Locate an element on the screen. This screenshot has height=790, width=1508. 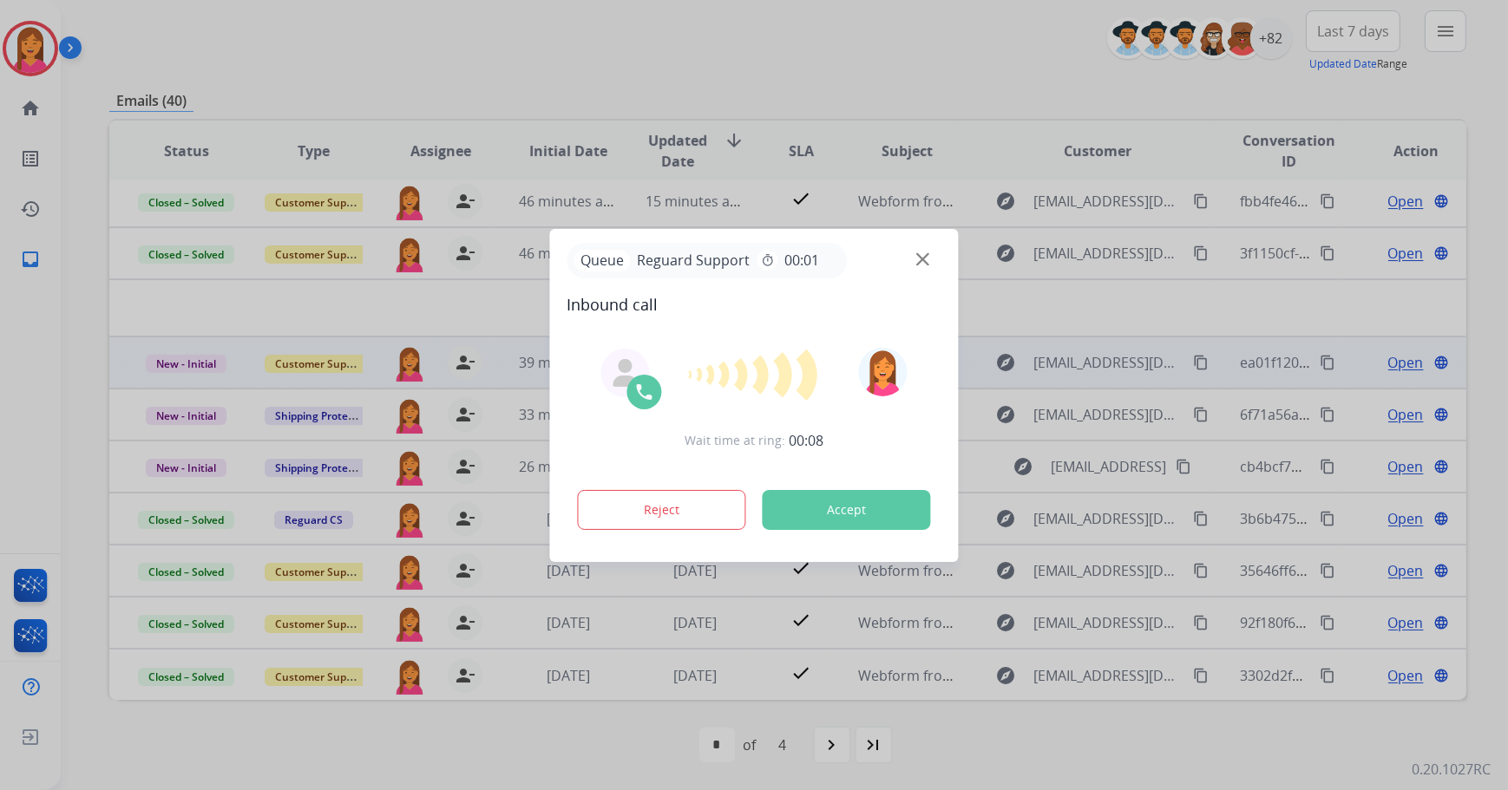
span: Wait time at ring: is located at coordinates (735, 441).